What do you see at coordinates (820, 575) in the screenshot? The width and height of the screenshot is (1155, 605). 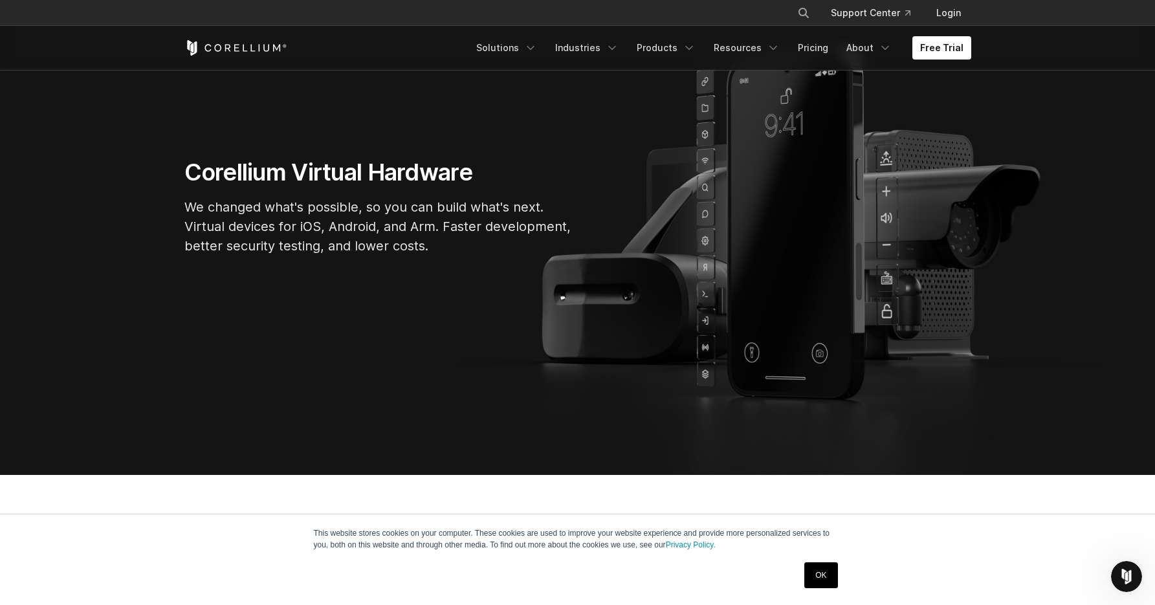 I see `a: OK` at bounding box center [820, 575].